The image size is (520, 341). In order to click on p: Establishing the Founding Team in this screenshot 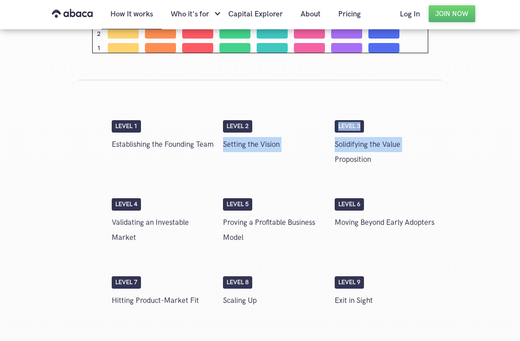, I will do `click(163, 144)`.